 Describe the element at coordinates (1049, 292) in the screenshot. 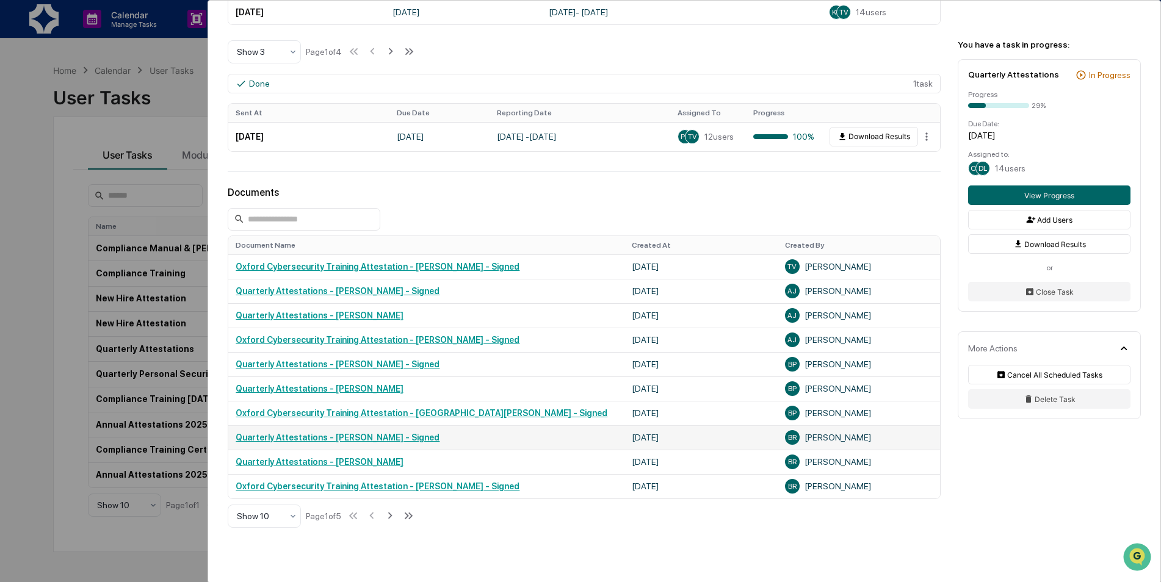

I see `button: Close Task` at that location.